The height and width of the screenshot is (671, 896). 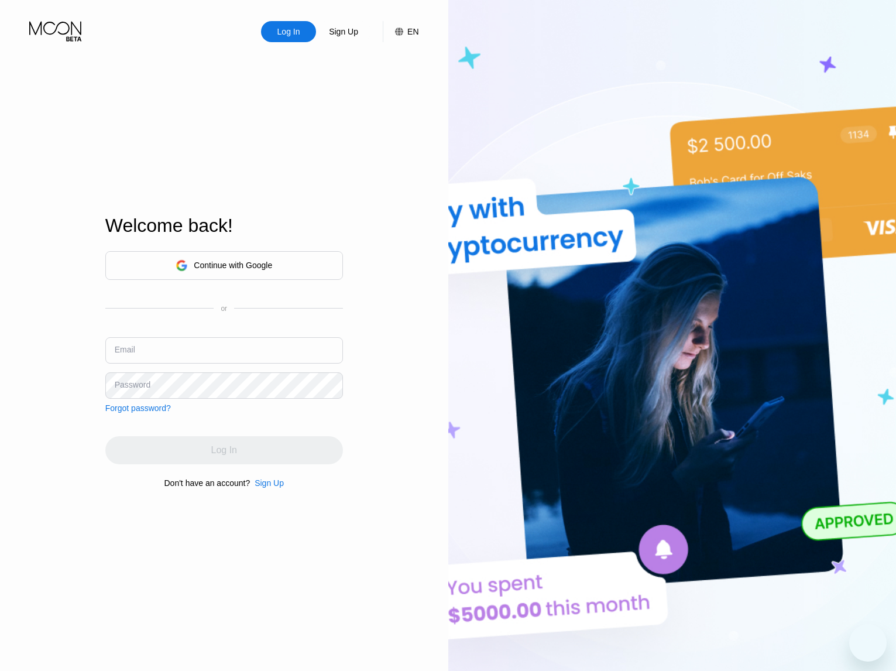 What do you see at coordinates (224, 308) in the screenshot?
I see `div: or` at bounding box center [224, 308].